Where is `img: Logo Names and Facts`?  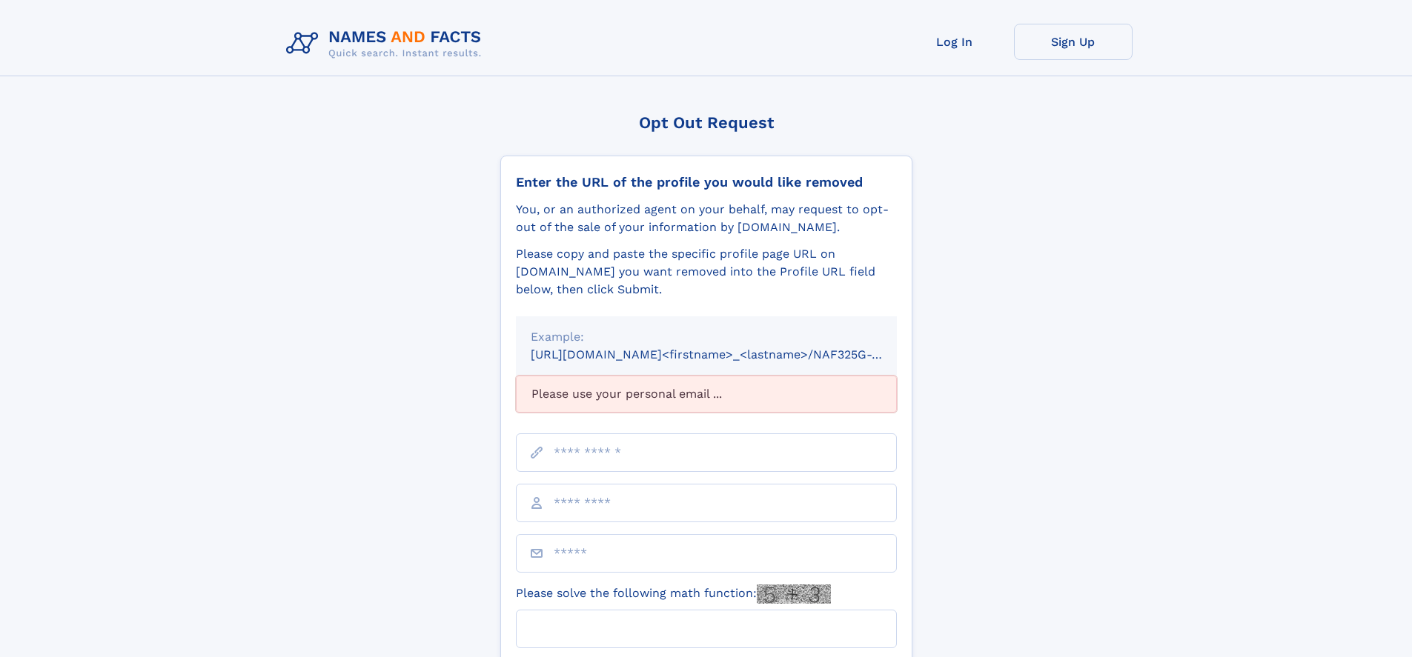
img: Logo Names and Facts is located at coordinates (387, 44).